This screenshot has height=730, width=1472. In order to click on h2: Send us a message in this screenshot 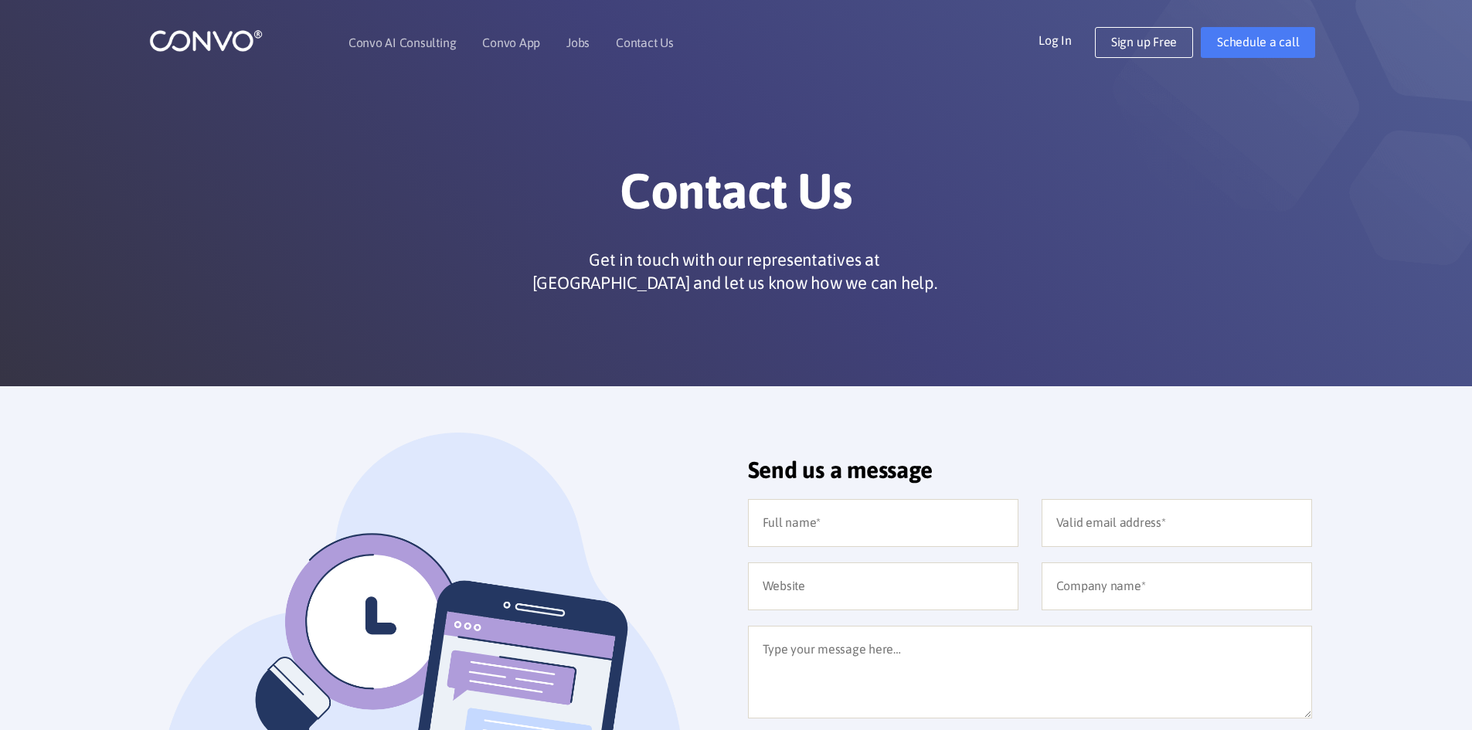, I will do `click(1030, 475)`.